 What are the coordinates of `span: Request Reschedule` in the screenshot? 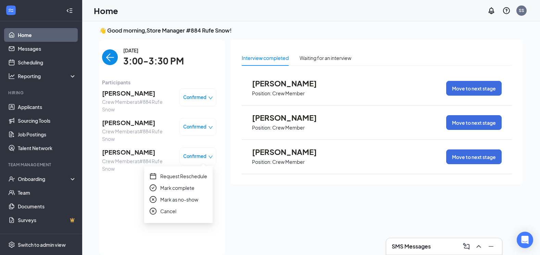 It's located at (183, 176).